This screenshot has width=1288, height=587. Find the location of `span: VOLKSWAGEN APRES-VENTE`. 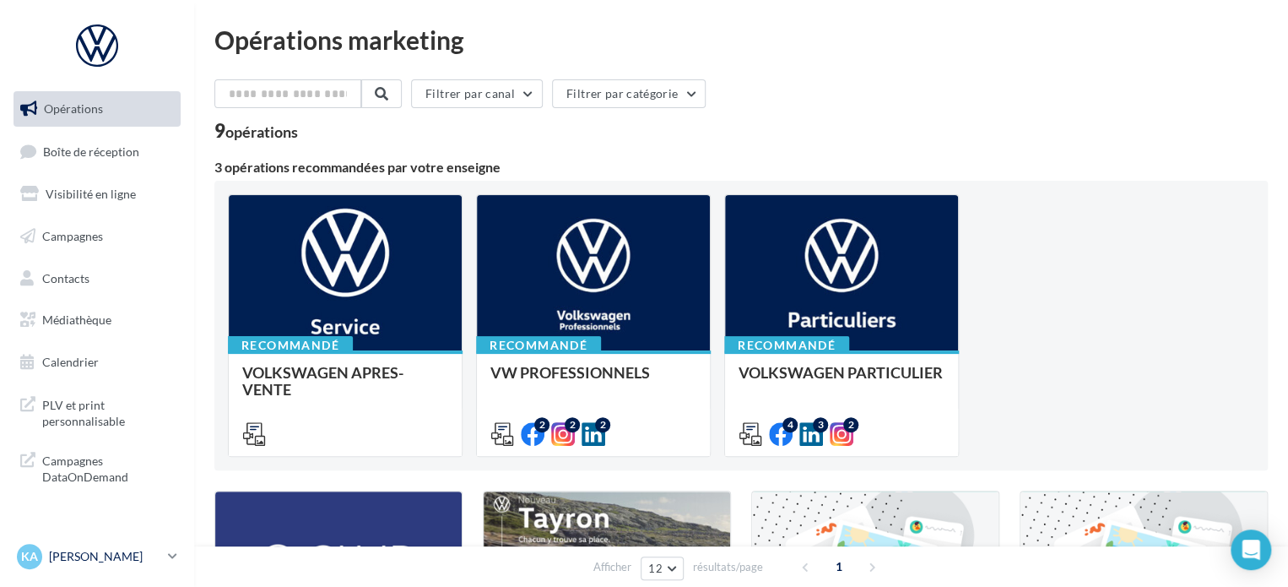

span: VOLKSWAGEN APRES-VENTE is located at coordinates (322, 381).